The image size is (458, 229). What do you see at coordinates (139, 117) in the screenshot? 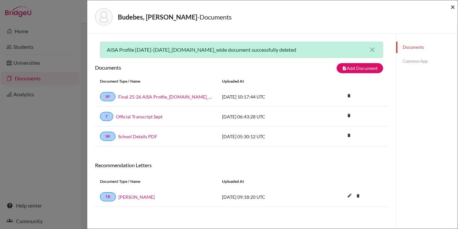
I see `a: Official Transcript Sept` at bounding box center [139, 117].